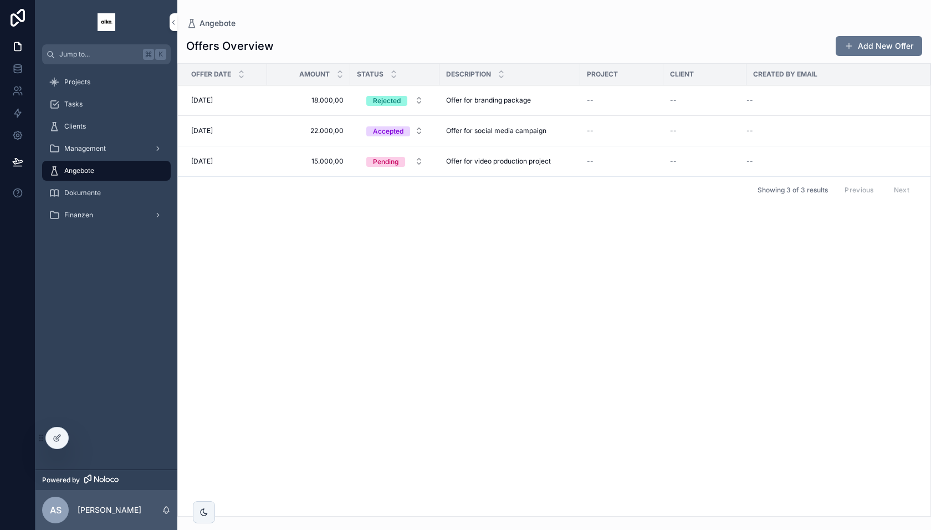 This screenshot has height=530, width=931. Describe the element at coordinates (878, 46) in the screenshot. I see `a: Add New Offer` at that location.